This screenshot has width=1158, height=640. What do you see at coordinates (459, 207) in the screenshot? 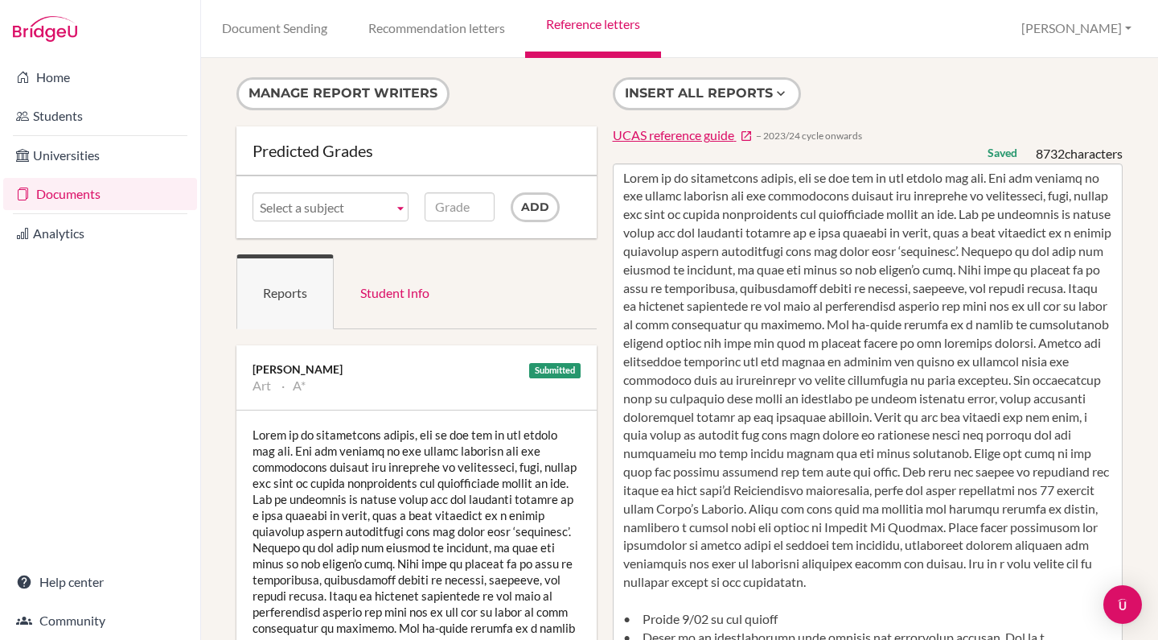
I see `input: Grade` at bounding box center [459, 207].